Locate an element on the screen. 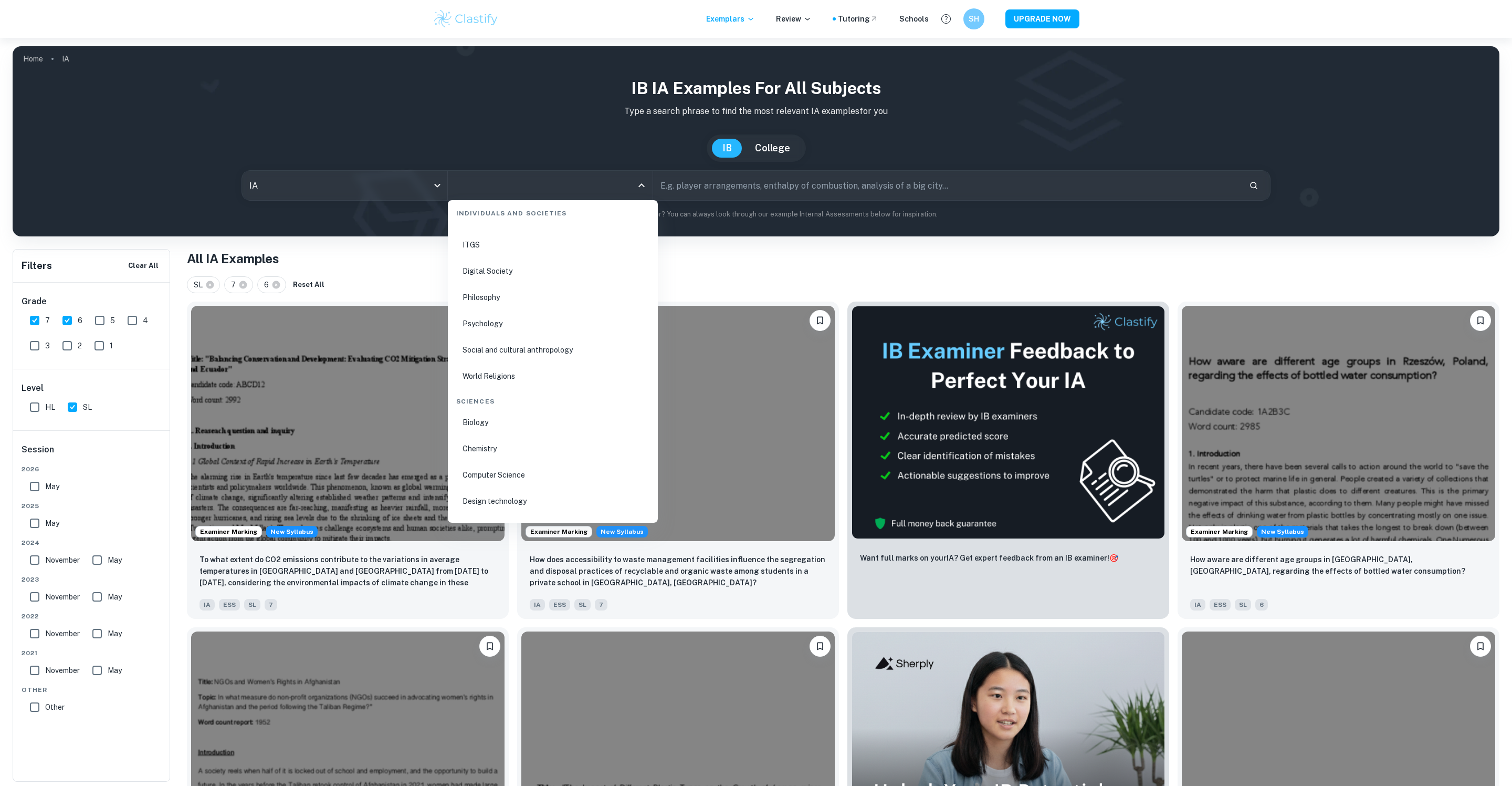  p: Not sure what to search for? You can always look through our example Internal Assessments below f... is located at coordinates (756, 215).